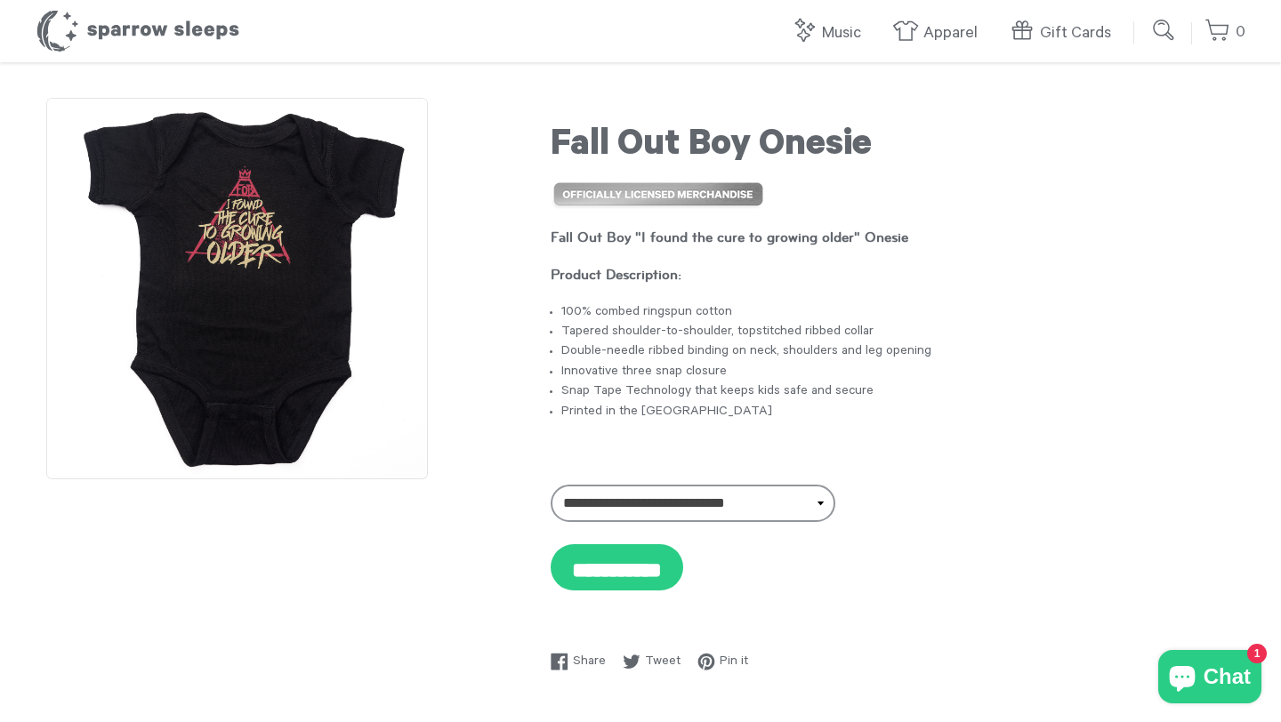  Describe the element at coordinates (830, 33) in the screenshot. I see `a: Music` at that location.